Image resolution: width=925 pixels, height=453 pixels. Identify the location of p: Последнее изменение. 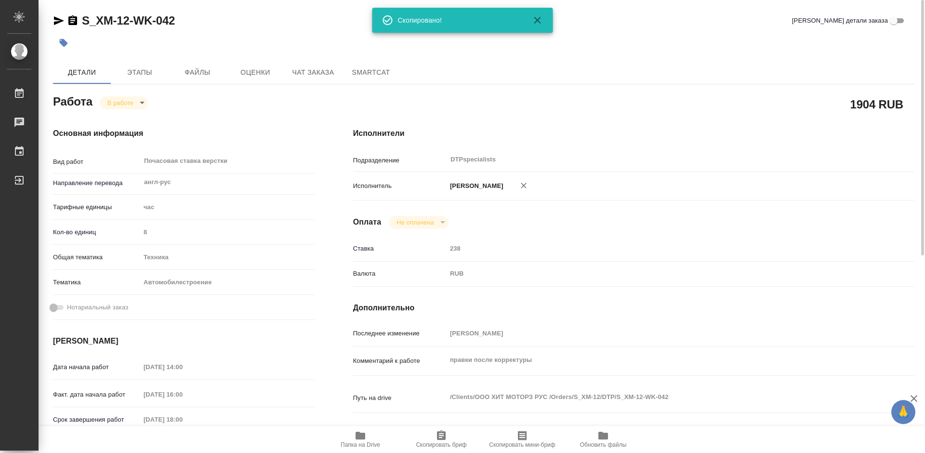
(400, 333).